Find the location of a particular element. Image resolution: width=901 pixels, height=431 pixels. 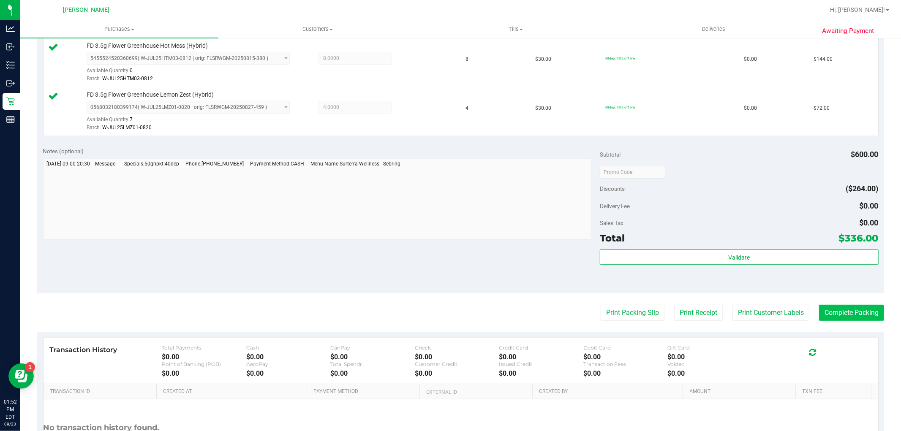

inline-svg: Inbound is located at coordinates (11, 47).